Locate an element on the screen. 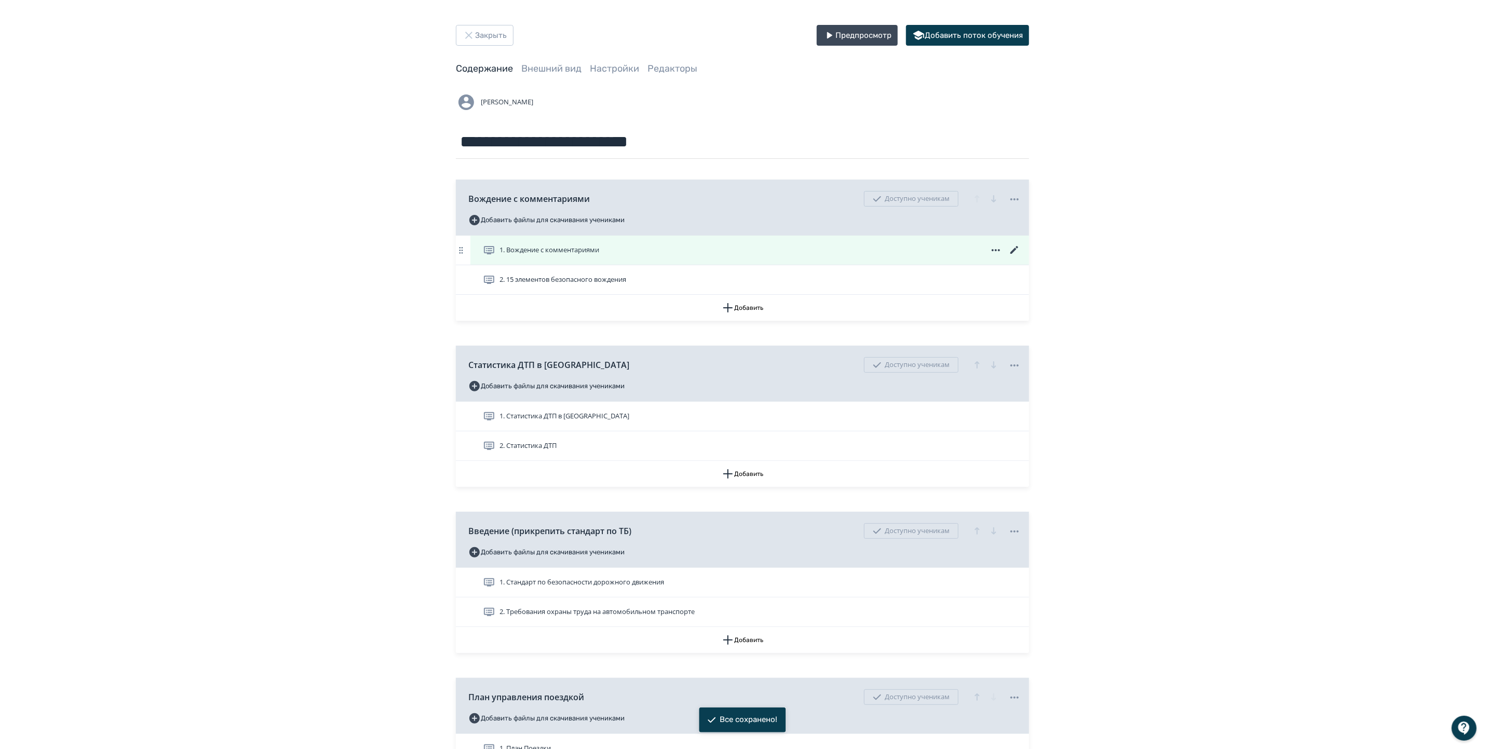  span: План управления поездкой is located at coordinates (526, 697).